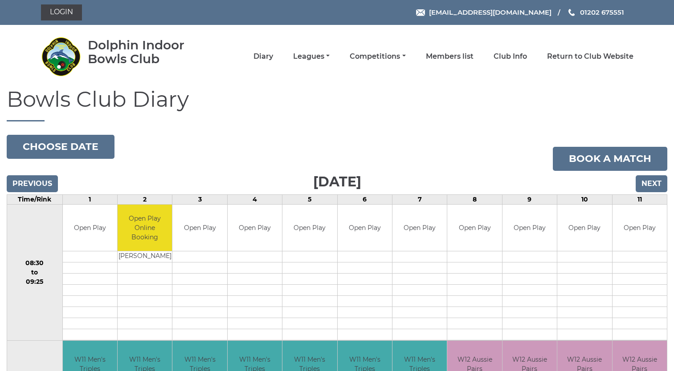 This screenshot has height=371, width=674. I want to click on a: Login, so click(61, 12).